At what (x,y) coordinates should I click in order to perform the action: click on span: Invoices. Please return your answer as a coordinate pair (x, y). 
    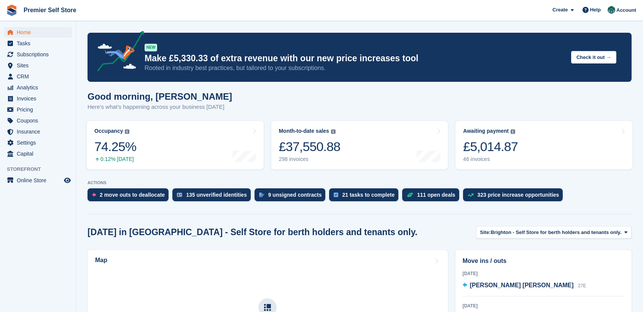
    Looking at the image, I should click on (40, 99).